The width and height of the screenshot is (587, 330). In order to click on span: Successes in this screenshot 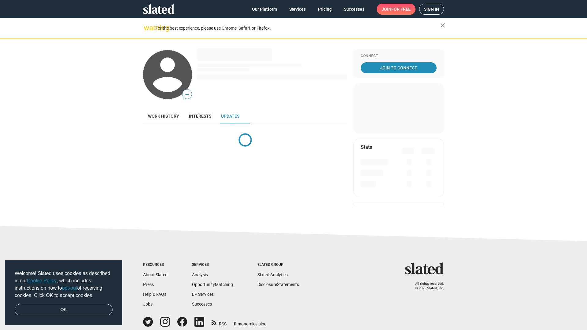, I will do `click(354, 9)`.